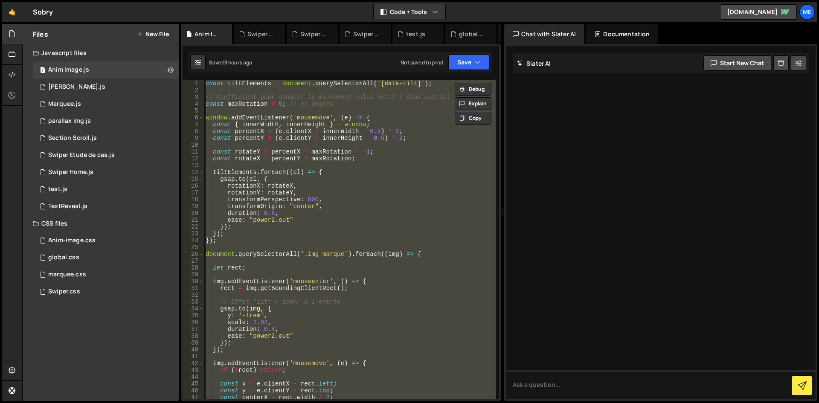 The image size is (819, 403). I want to click on div: 17376/48495.css, so click(106, 258).